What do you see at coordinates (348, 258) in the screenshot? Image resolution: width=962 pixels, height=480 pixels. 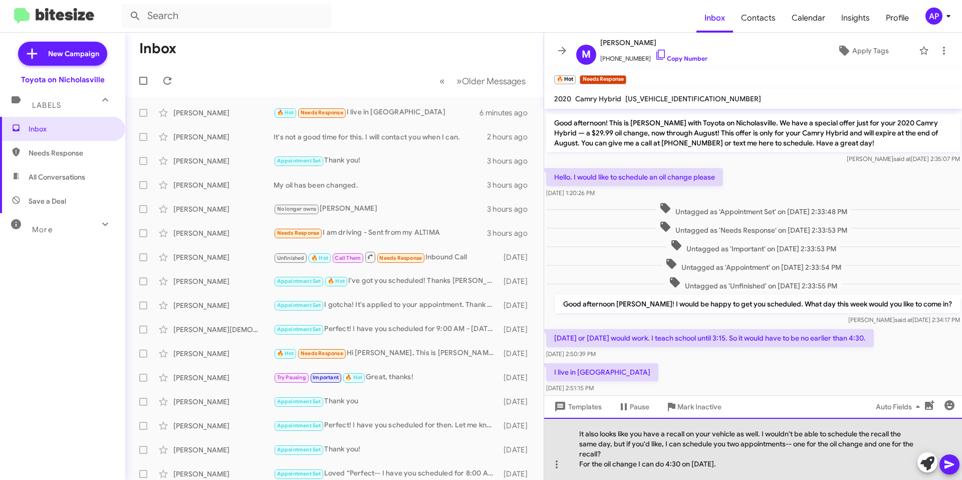 I see `span: Call Them` at bounding box center [348, 258].